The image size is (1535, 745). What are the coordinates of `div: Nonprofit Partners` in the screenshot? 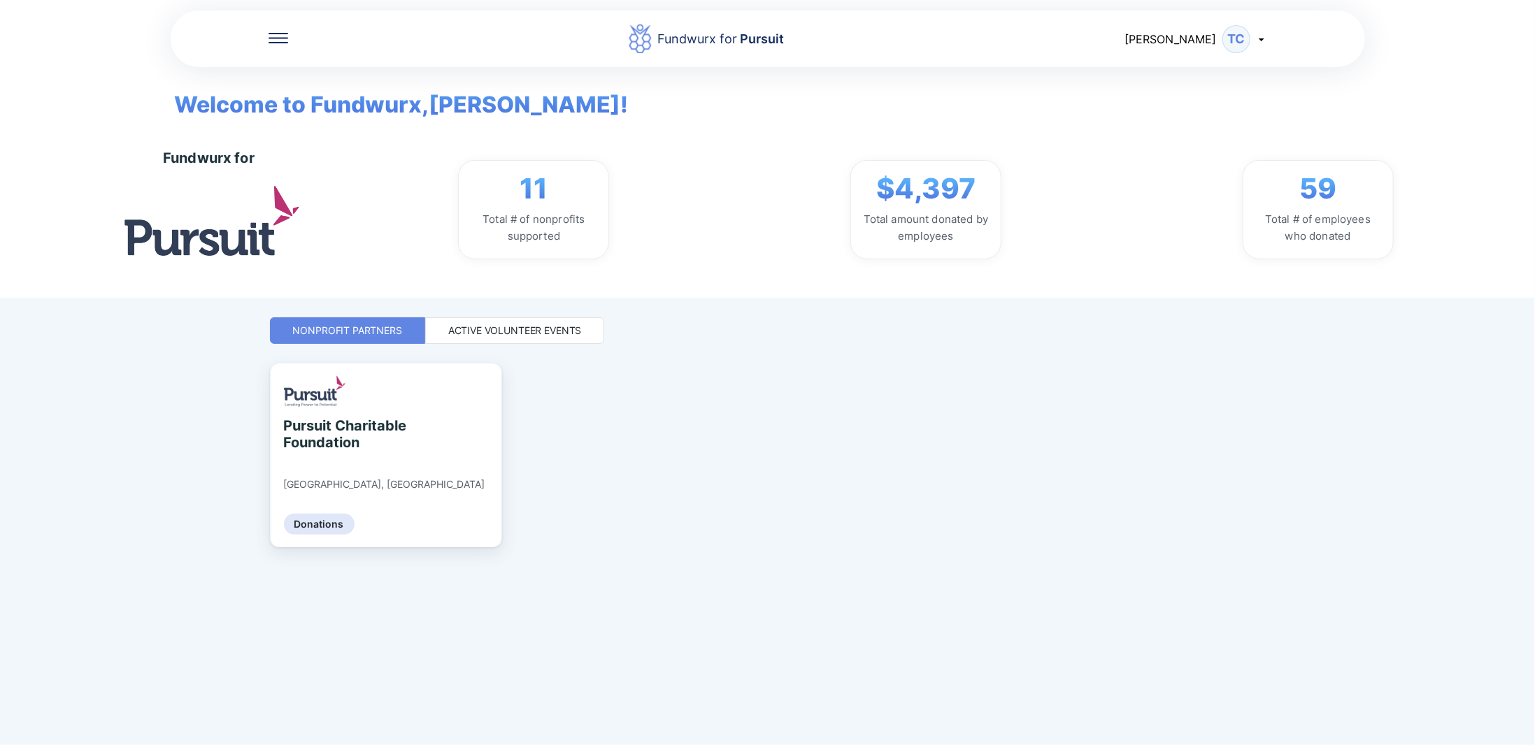 It's located at (348, 331).